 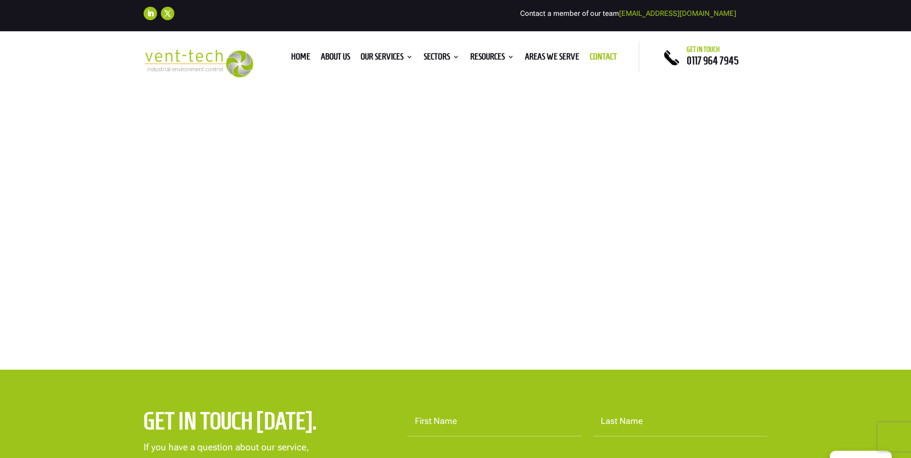 I want to click on a: Resources, so click(x=492, y=59).